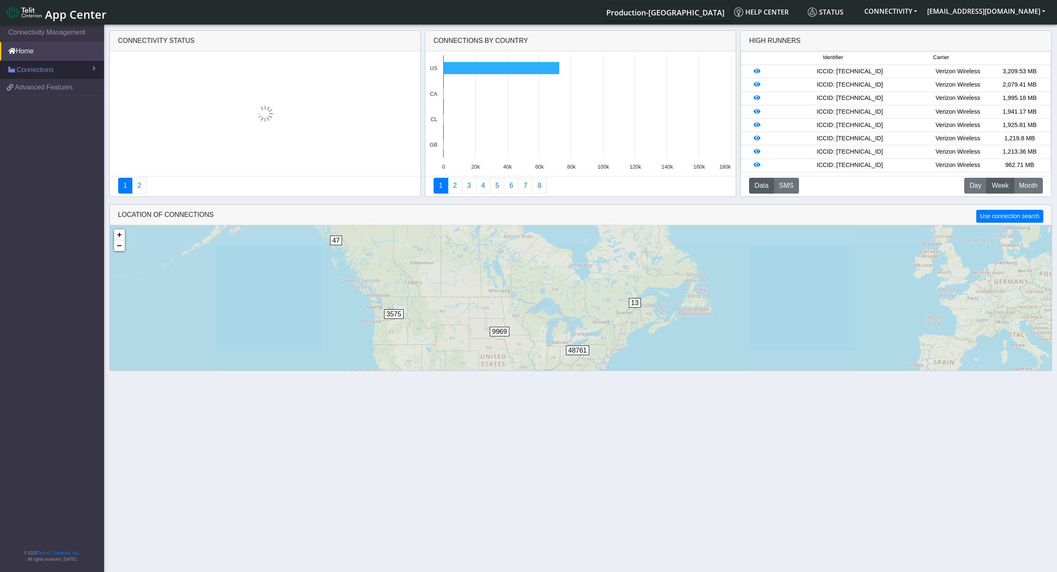 This screenshot has width=1057, height=572. I want to click on a: Zoom out, so click(119, 245).